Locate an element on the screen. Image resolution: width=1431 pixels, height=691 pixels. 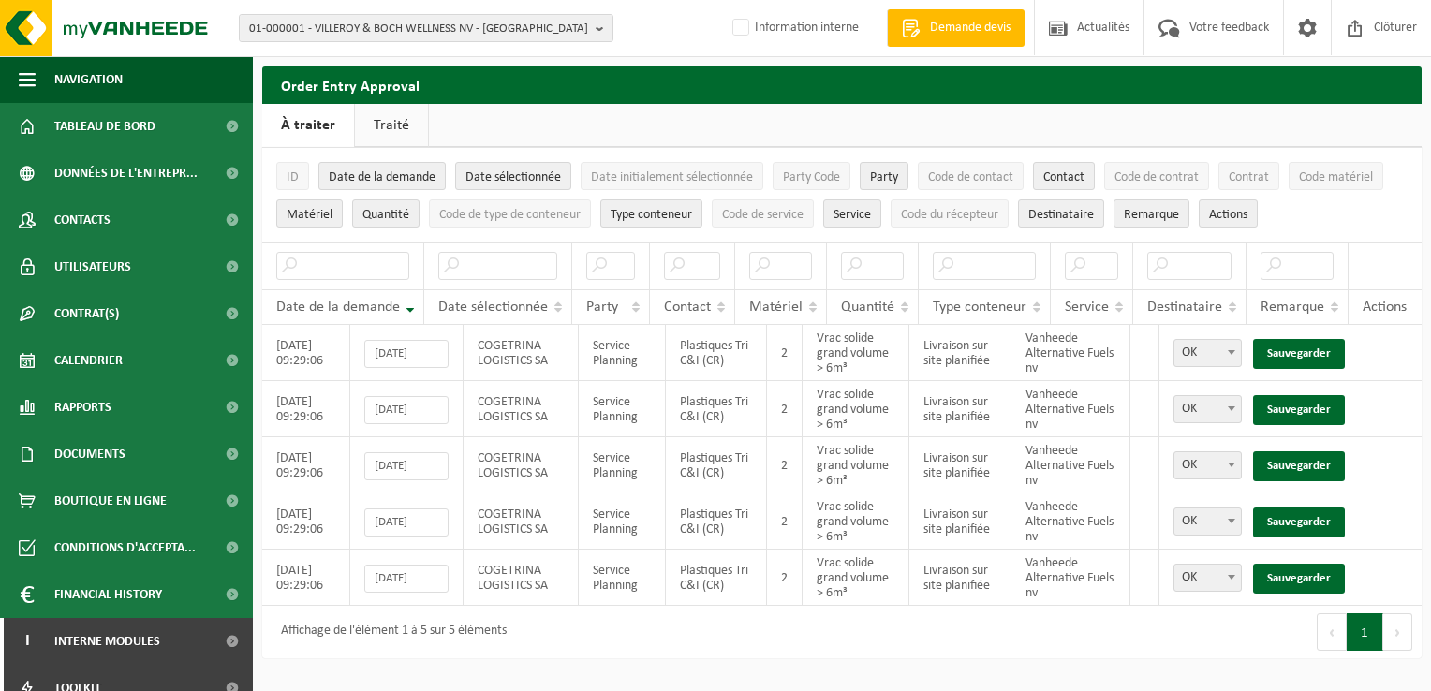
button: Previous is located at coordinates (1332, 632).